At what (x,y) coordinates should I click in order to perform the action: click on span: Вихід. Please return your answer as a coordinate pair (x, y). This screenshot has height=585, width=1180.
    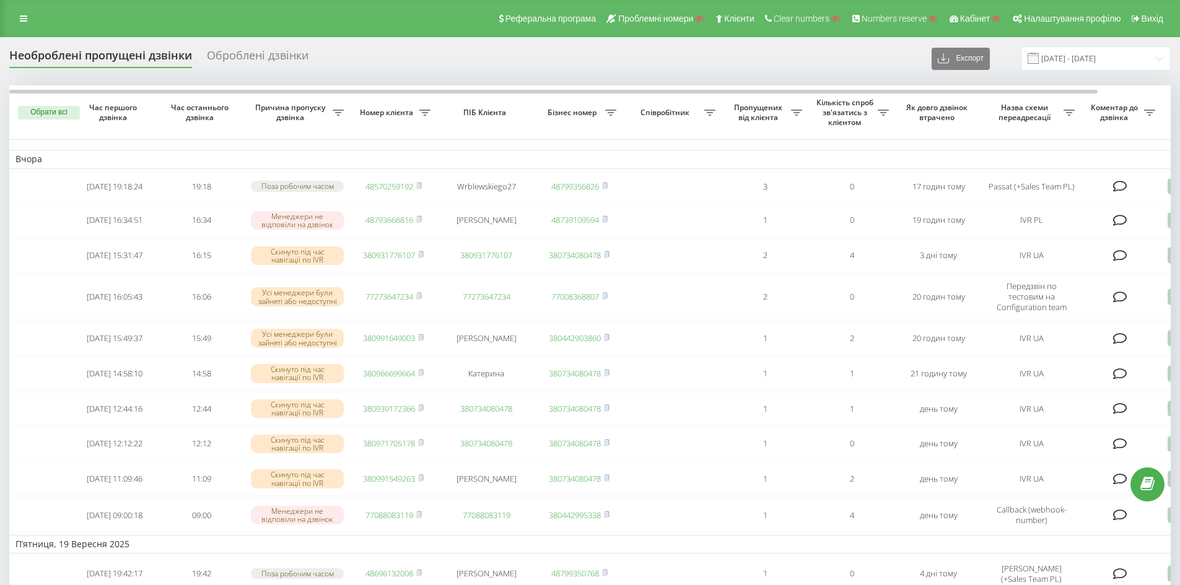
    Looking at the image, I should click on (1152, 19).